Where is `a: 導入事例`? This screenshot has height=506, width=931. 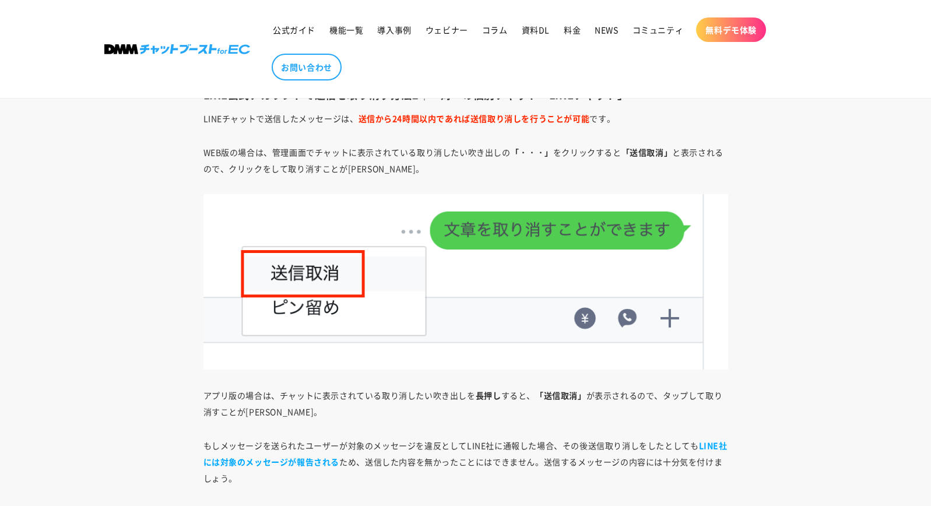
a: 導入事例 is located at coordinates (394, 30).